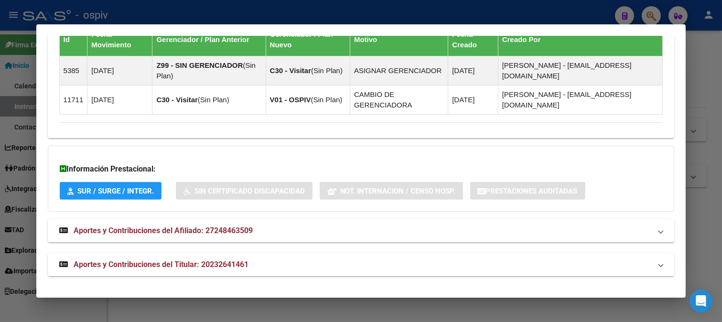  I want to click on span: Not. Internacion / Censo Hosp., so click(397, 191).